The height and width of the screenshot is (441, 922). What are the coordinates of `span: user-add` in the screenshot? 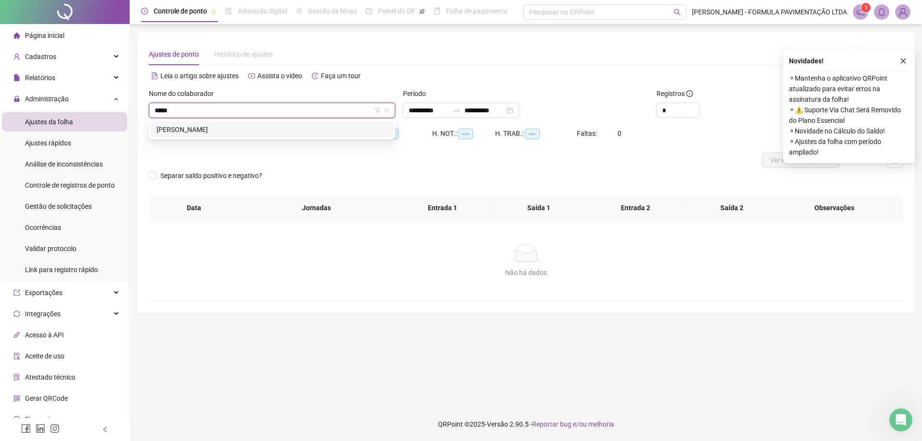 It's located at (17, 57).